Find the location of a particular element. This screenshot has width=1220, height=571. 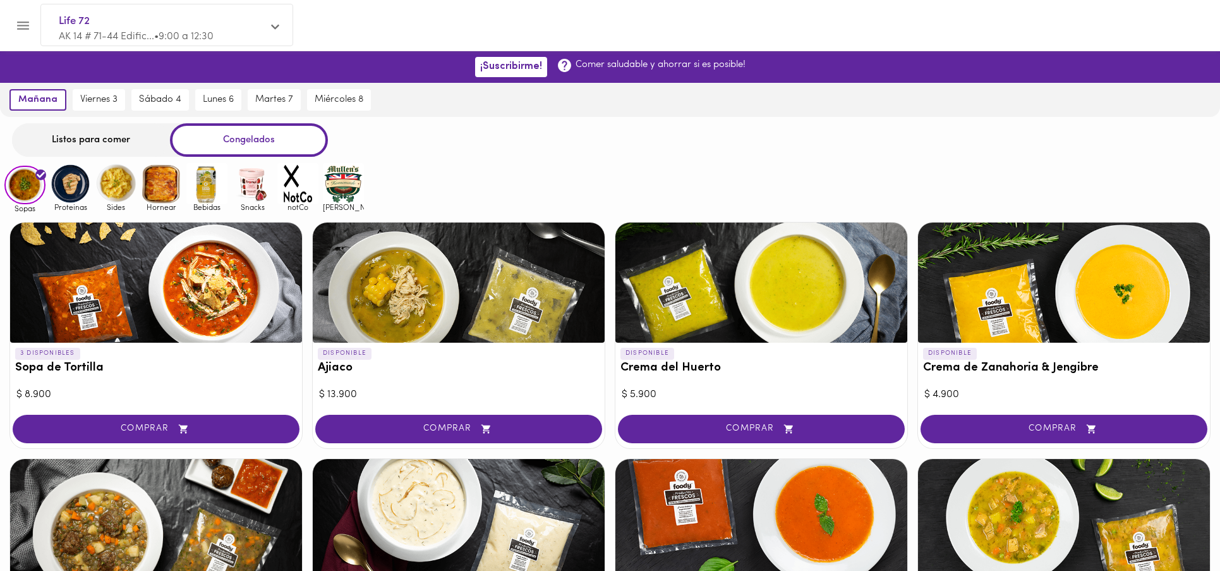

img: mullens is located at coordinates (343, 183).